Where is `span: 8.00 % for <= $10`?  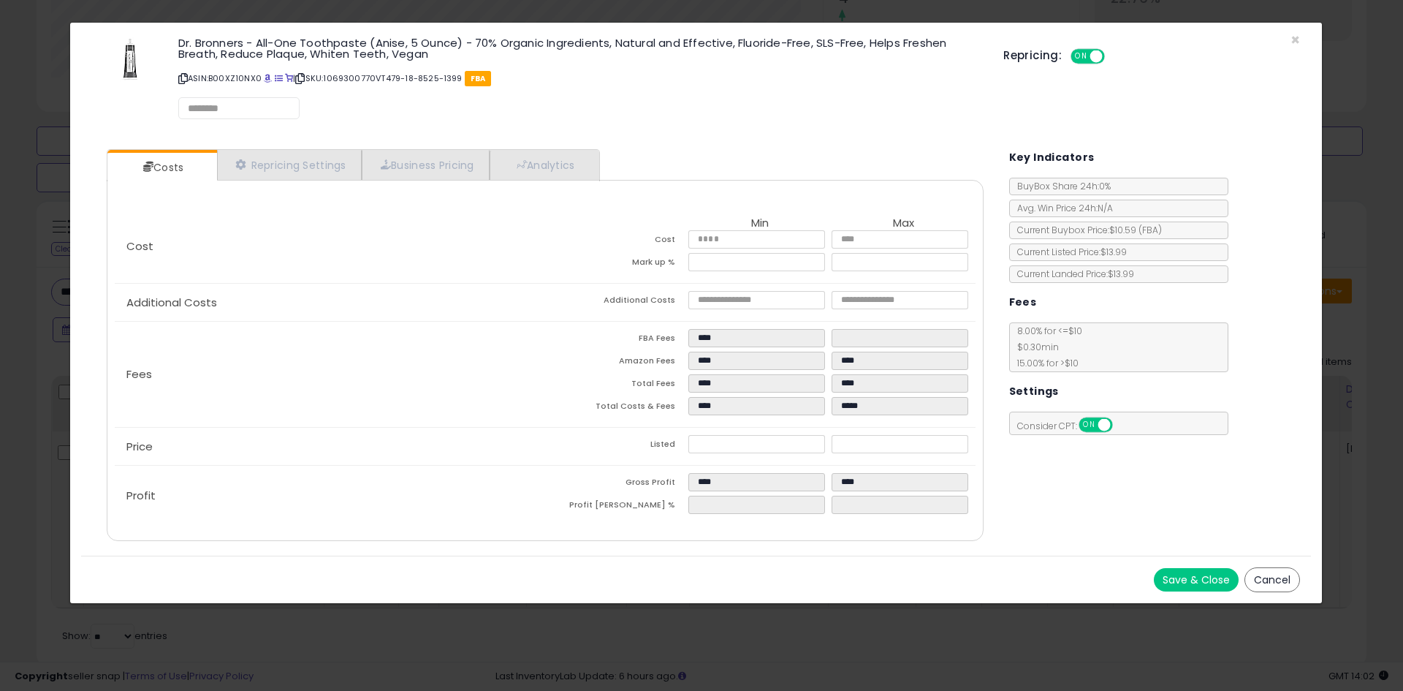 span: 8.00 % for <= $10 is located at coordinates (1046, 346).